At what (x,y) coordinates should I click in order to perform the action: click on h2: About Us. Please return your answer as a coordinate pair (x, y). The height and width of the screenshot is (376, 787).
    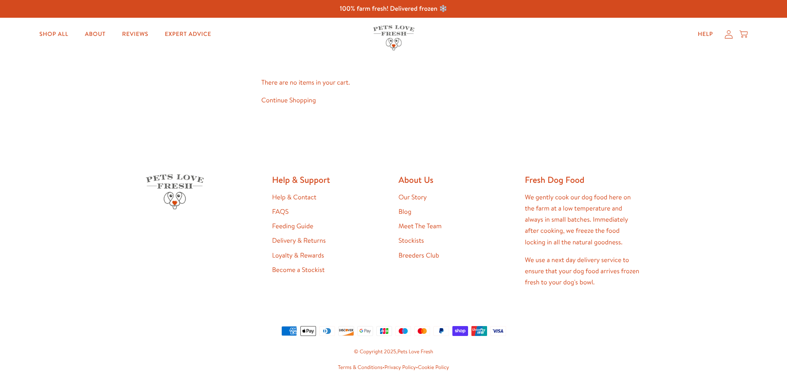
    Looking at the image, I should click on (457, 180).